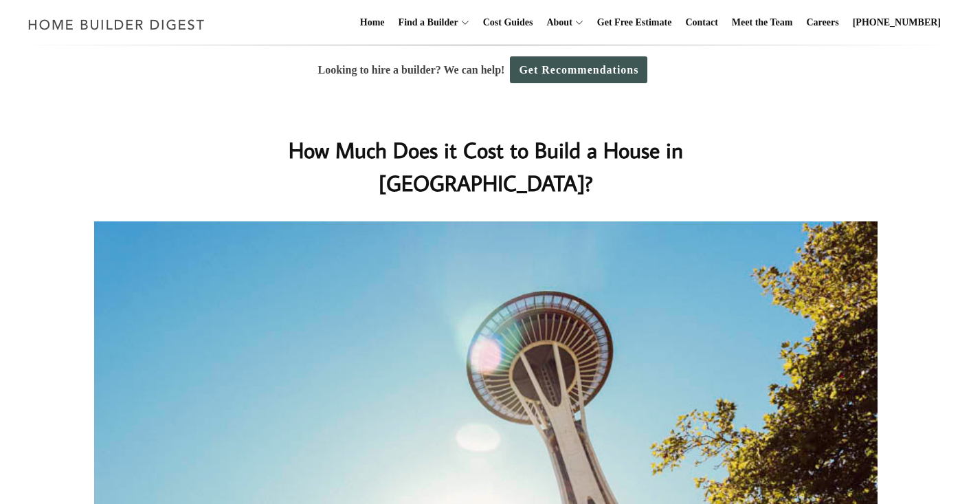 This screenshot has width=971, height=504. I want to click on a: Careers, so click(822, 23).